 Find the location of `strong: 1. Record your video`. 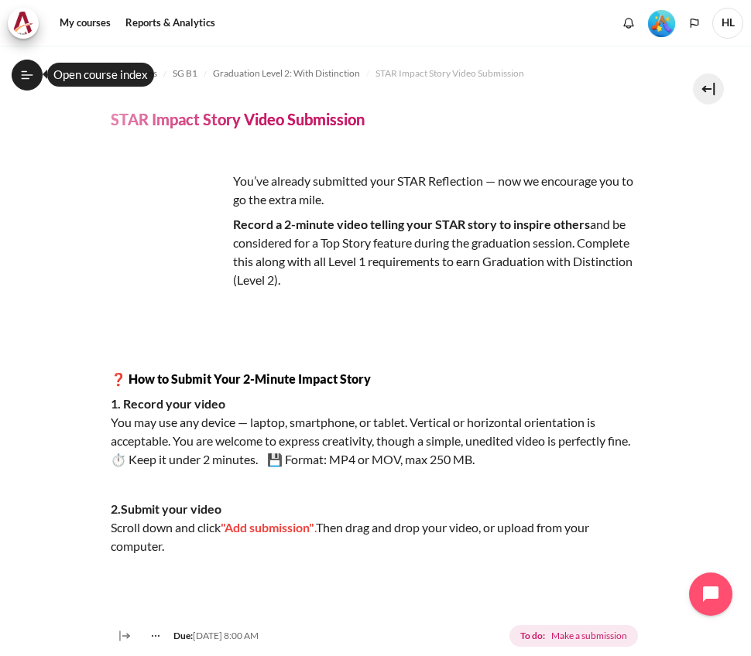

strong: 1. Record your video is located at coordinates (168, 403).